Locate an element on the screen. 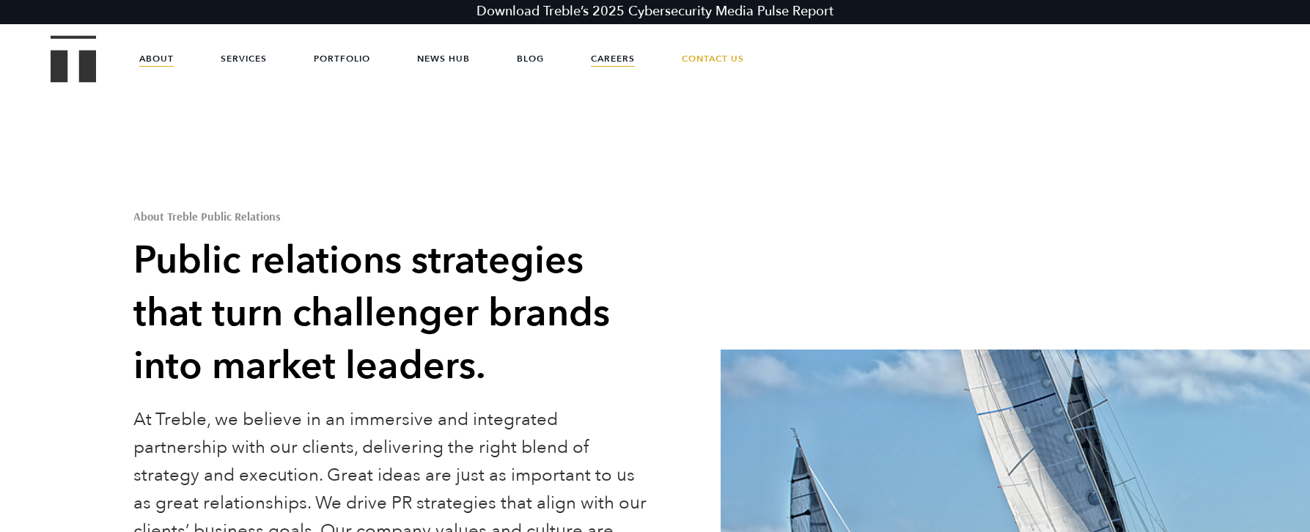  a: About is located at coordinates (156, 59).